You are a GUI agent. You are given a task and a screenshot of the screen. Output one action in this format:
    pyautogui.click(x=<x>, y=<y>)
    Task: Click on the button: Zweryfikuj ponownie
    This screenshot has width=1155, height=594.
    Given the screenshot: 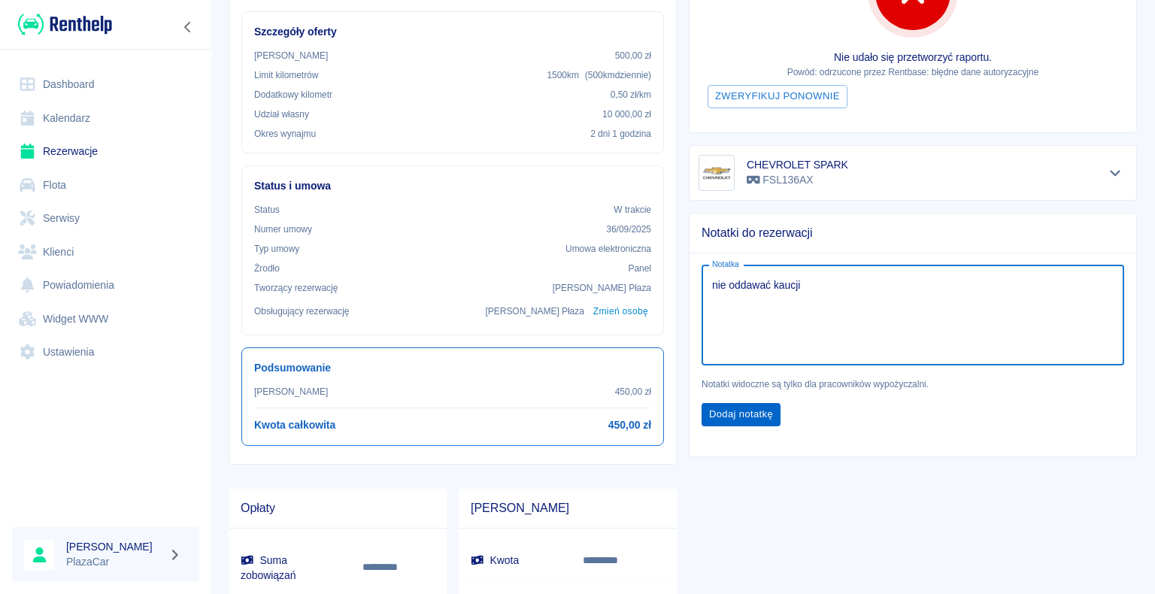 What is the action you would take?
    pyautogui.click(x=778, y=96)
    